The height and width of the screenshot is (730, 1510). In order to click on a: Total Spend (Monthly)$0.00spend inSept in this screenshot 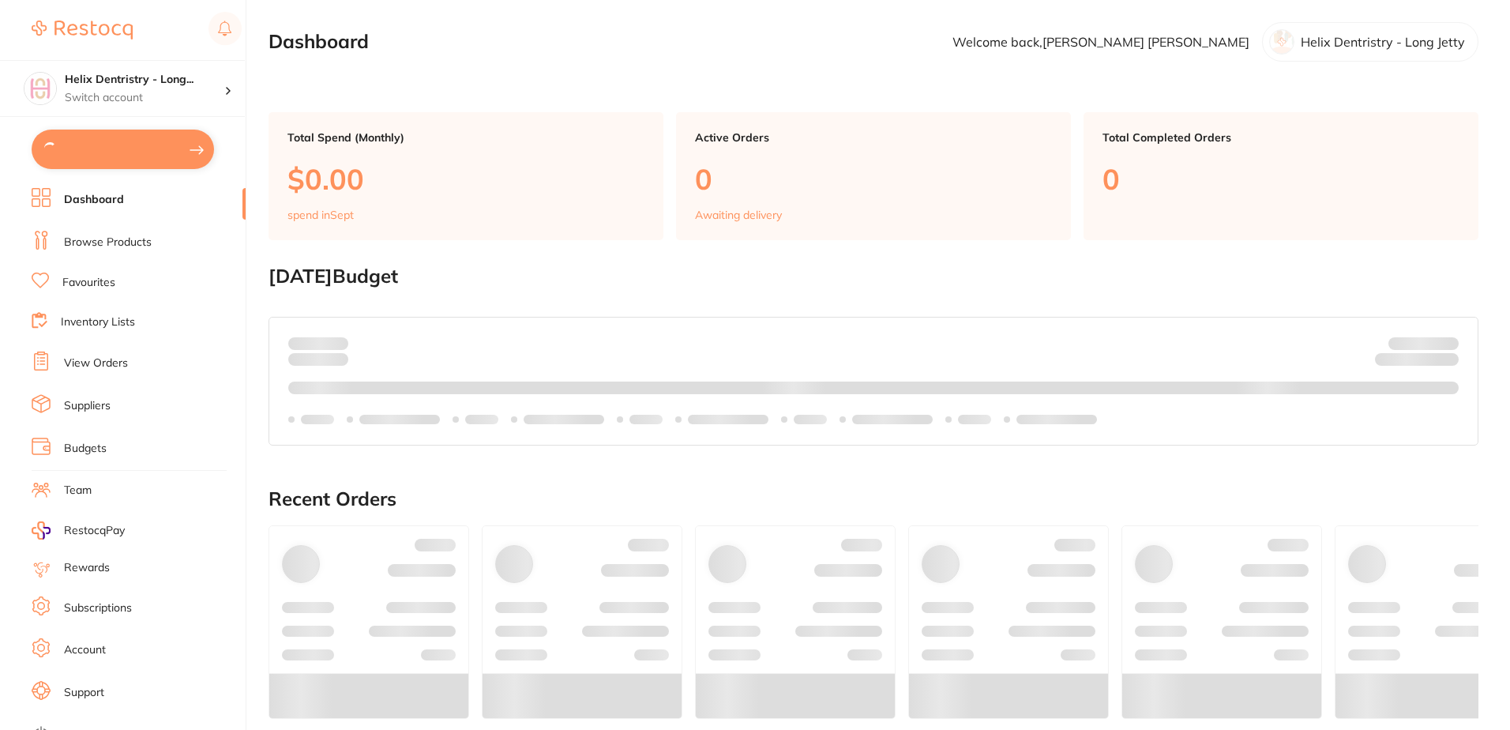, I will do `click(466, 176)`.